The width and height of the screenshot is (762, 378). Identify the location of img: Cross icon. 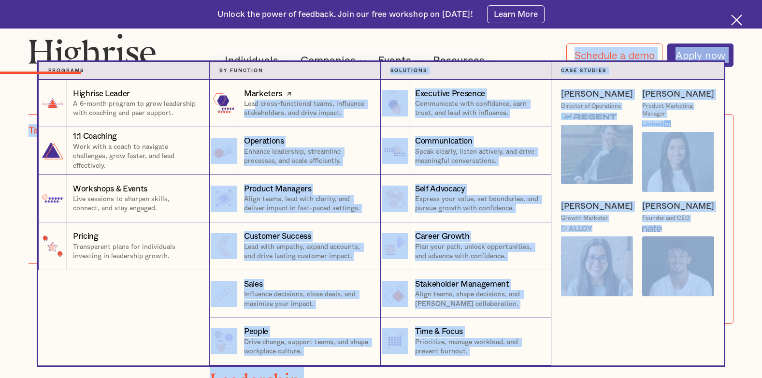
(737, 20).